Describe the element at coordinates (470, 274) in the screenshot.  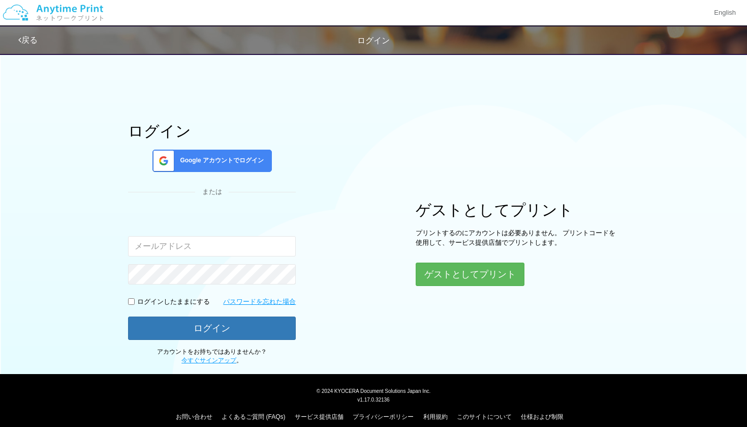
I see `button: ゲストとしてプリント` at that location.